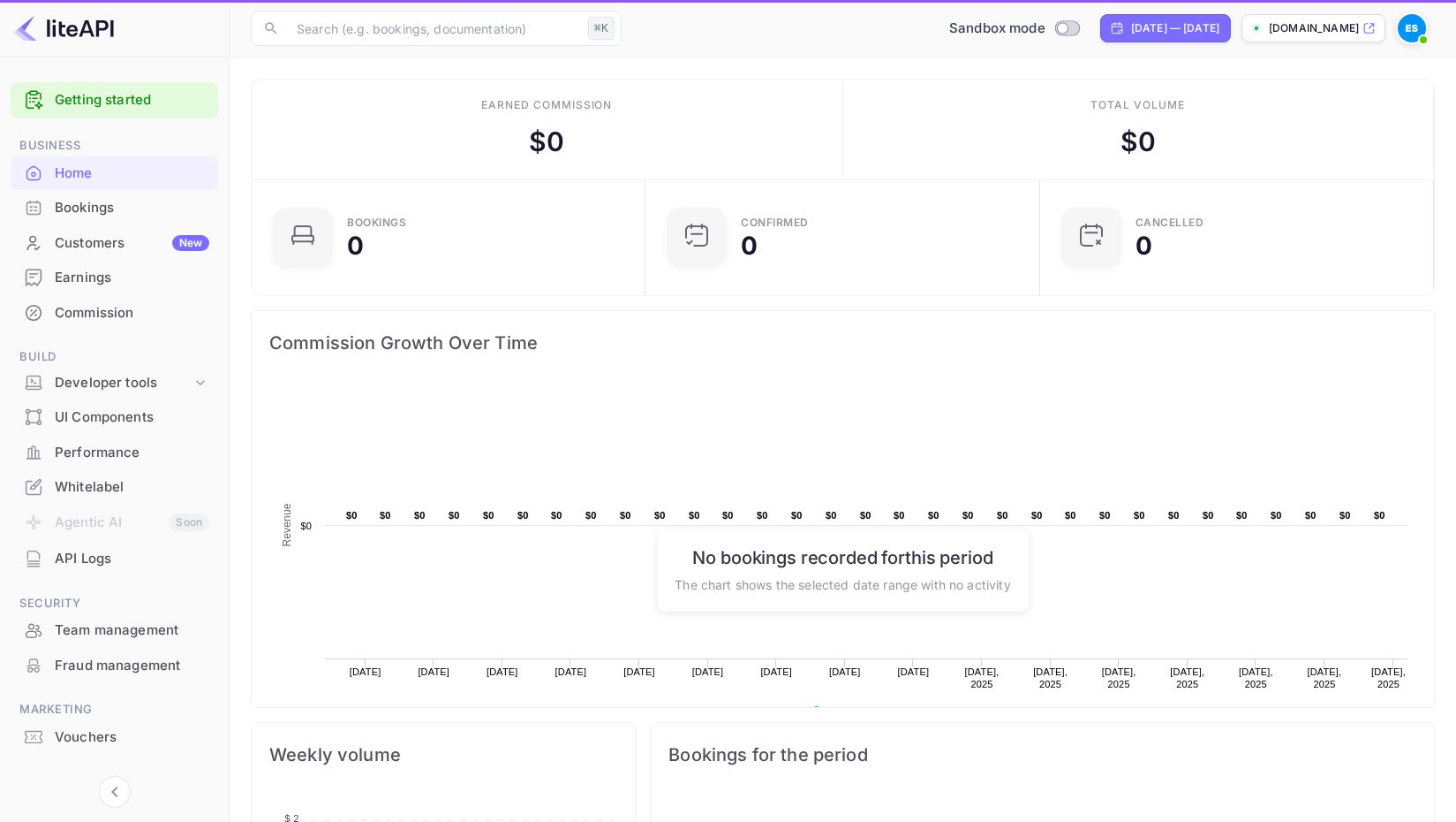 The image size is (1456, 822). I want to click on div: API Logs, so click(132, 558).